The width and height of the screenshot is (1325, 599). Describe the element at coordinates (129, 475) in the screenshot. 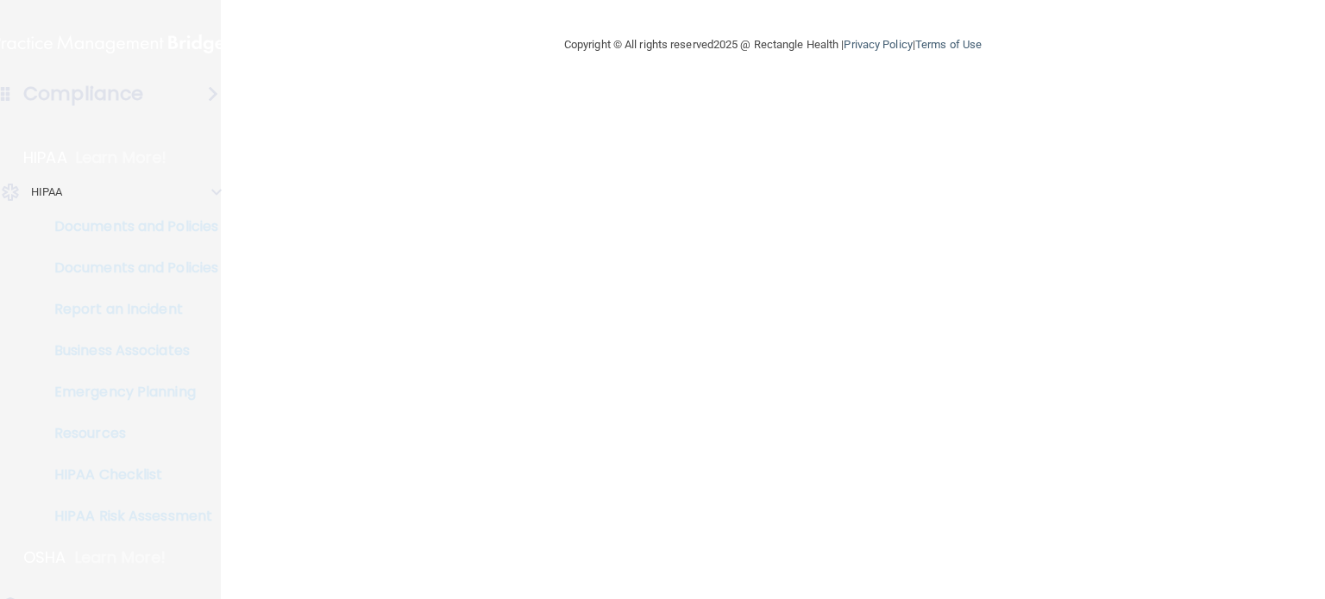

I see `p: HIPAA Checklist` at that location.